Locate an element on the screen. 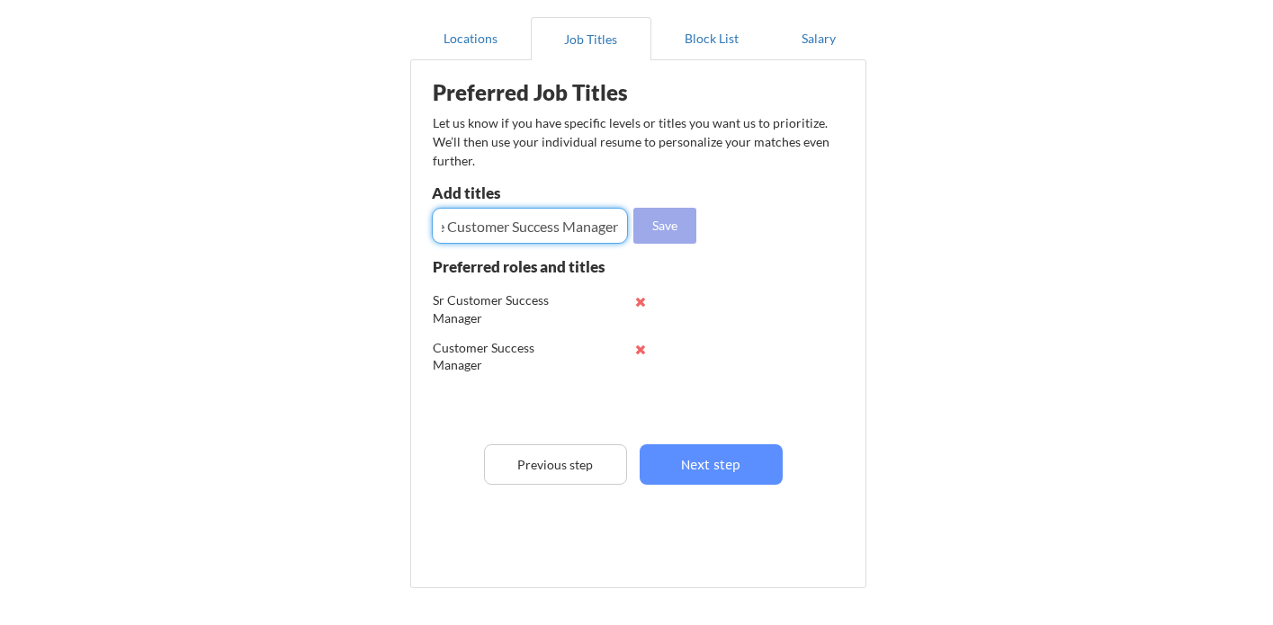 Image resolution: width=1273 pixels, height=625 pixels. button: Job Titles is located at coordinates (591, 39).